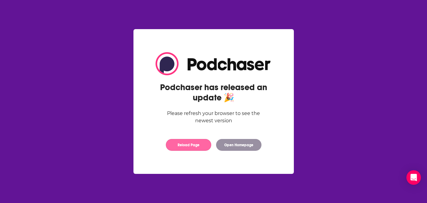 Image resolution: width=427 pixels, height=203 pixels. What do you see at coordinates (414, 177) in the screenshot?
I see `div: Open Intercom Messenger` at bounding box center [414, 177].